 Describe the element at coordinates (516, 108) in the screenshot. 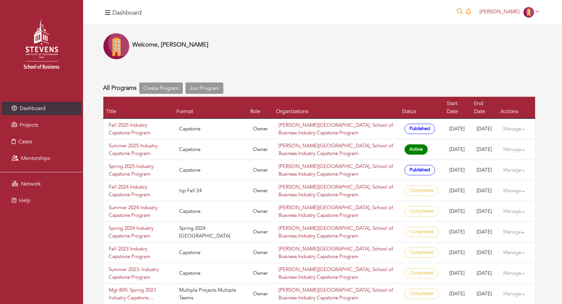

I see `th: Actions` at that location.